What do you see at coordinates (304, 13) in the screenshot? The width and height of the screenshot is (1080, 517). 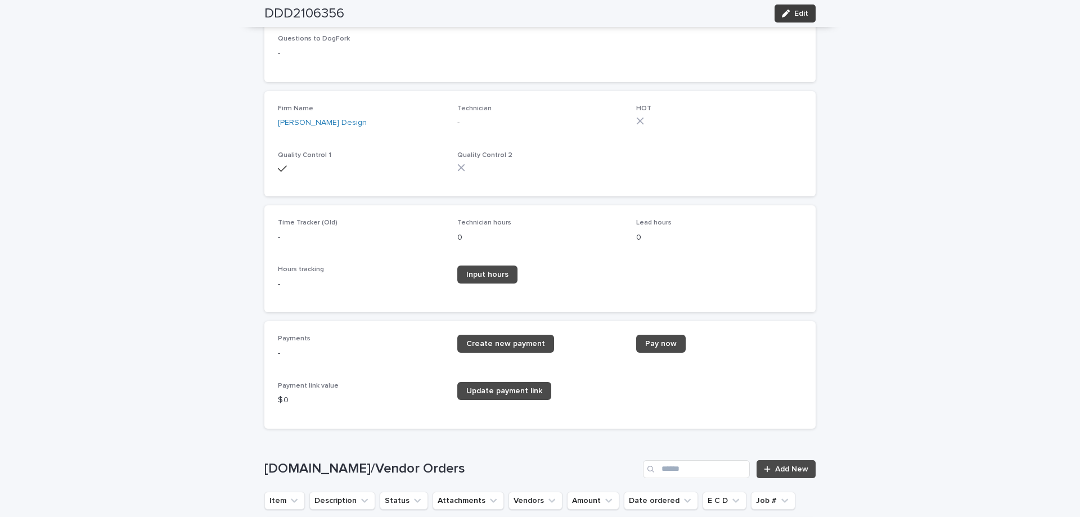 I see `h2: DDD2106356` at bounding box center [304, 13].